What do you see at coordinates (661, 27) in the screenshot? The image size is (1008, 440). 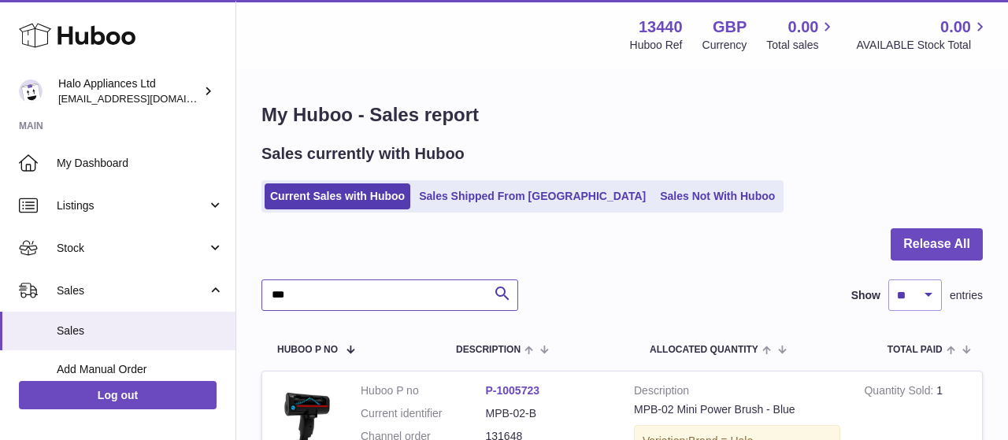 I see `strong: 13440` at bounding box center [661, 27].